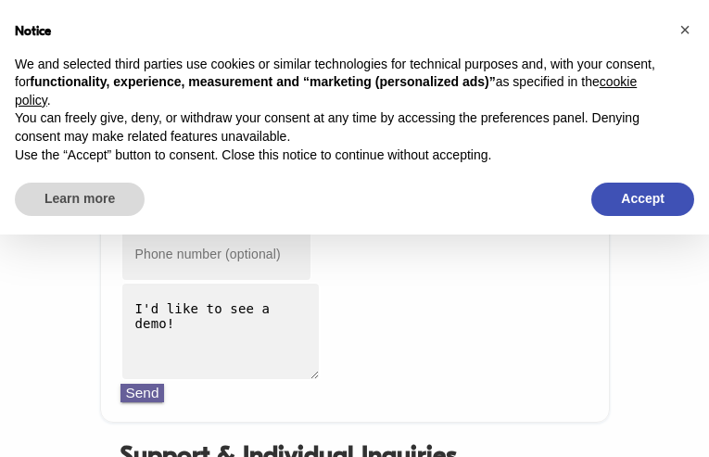 This screenshot has height=457, width=709. Describe the element at coordinates (143, 393) in the screenshot. I see `button: Send` at that location.